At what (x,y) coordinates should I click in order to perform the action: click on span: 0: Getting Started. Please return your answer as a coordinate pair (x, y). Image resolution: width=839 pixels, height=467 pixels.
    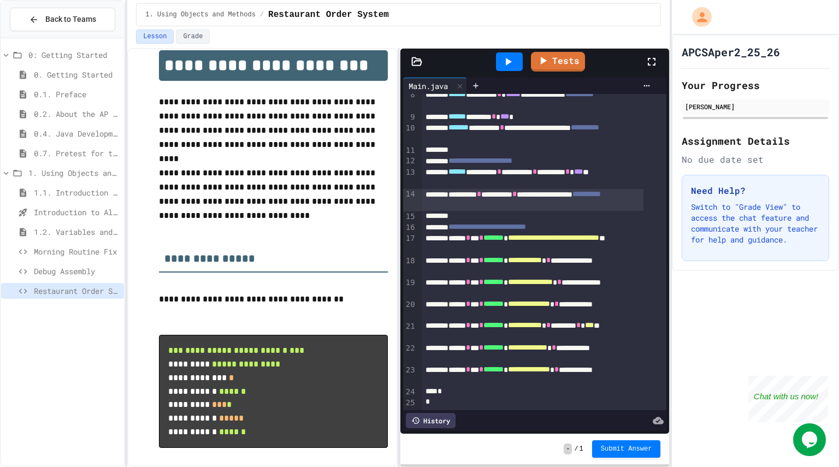
    Looking at the image, I should click on (74, 55).